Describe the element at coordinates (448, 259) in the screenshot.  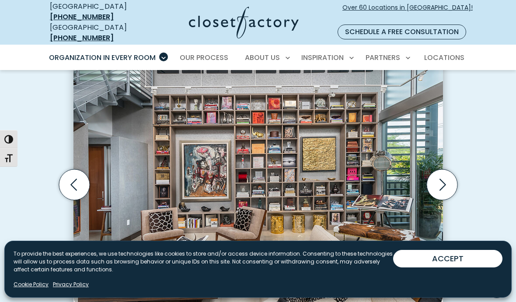
I see `button: ACCEPT` at that location.